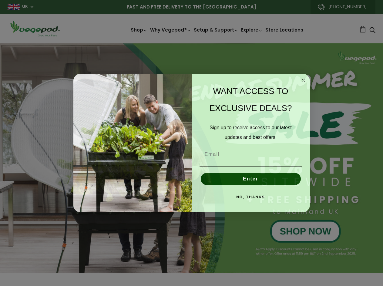 The image size is (383, 286). Describe the element at coordinates (251, 154) in the screenshot. I see `input: Email` at that location.